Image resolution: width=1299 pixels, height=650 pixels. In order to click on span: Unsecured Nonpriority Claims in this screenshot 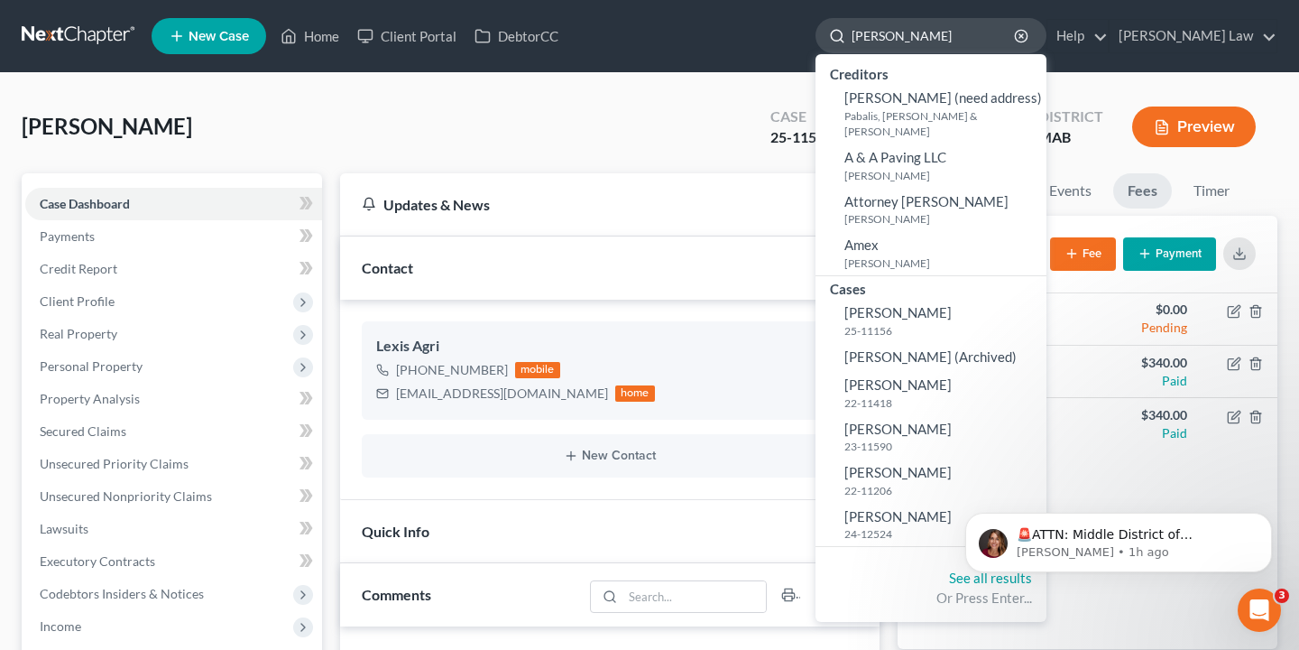, I will do `click(125, 495)`.